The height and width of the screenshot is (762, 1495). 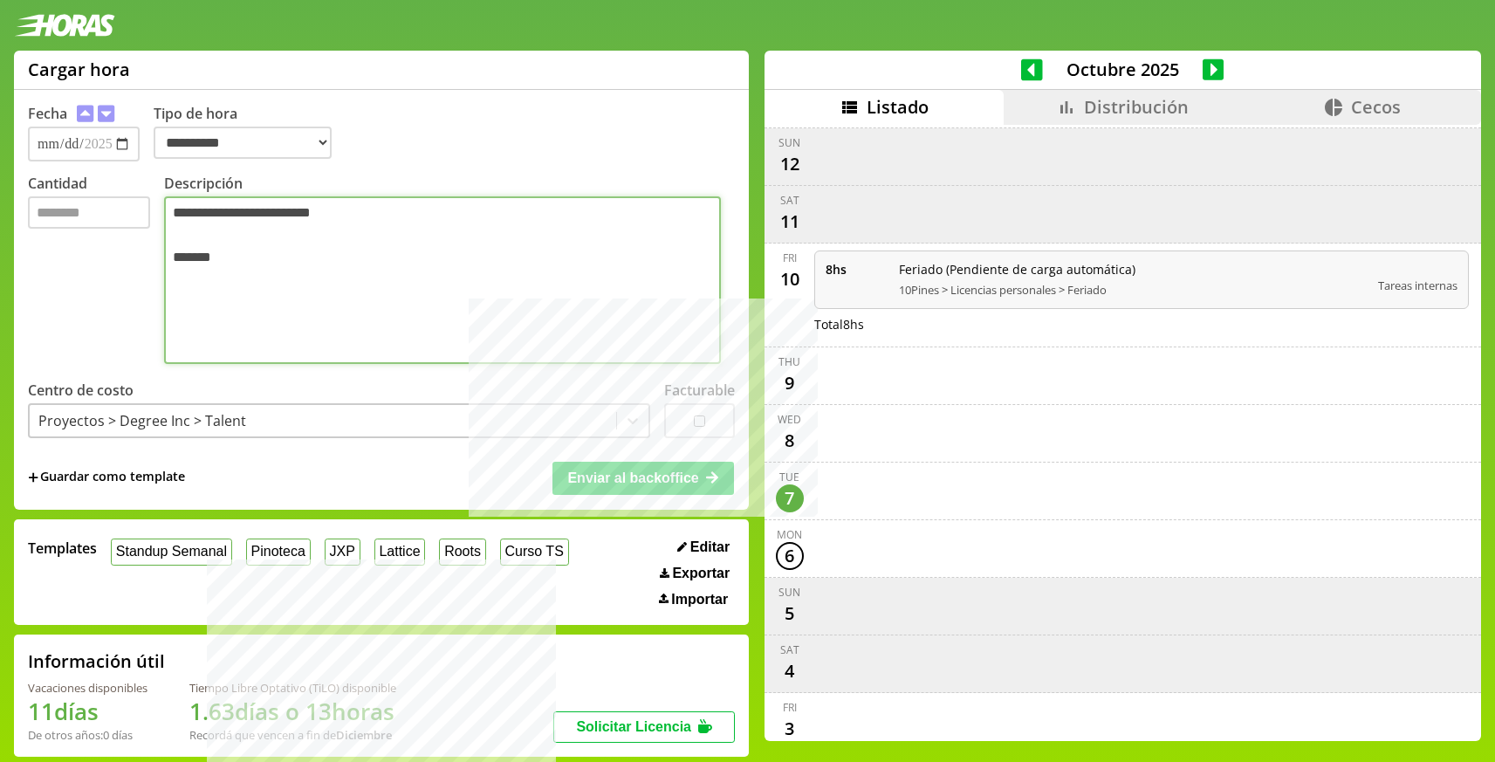 I want to click on span: Enviar al backoffice, so click(x=633, y=477).